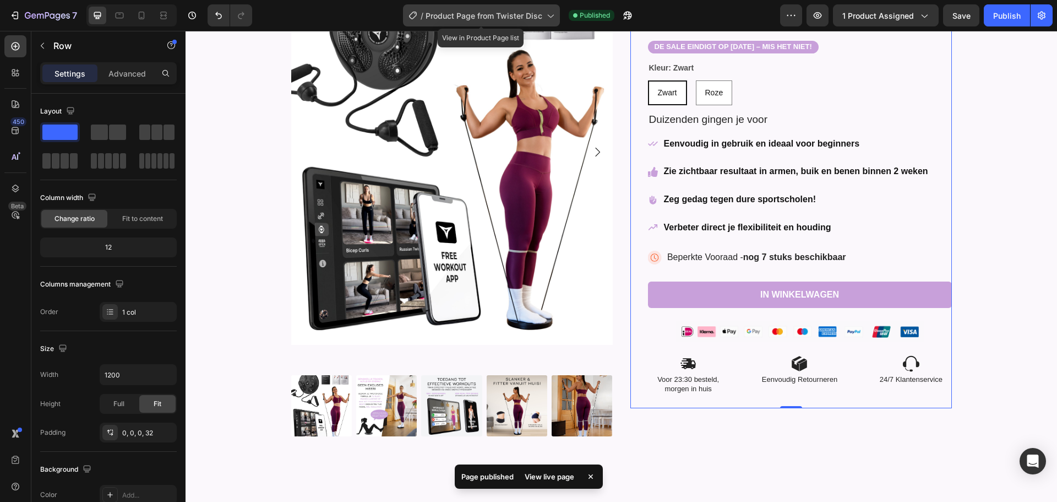 This screenshot has width=1057, height=502. Describe the element at coordinates (108, 247) in the screenshot. I see `div: 12` at that location.